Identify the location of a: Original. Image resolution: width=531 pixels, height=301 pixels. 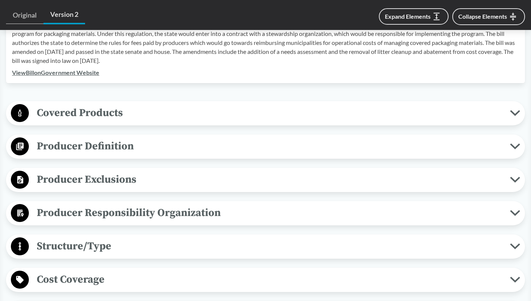
(25, 15).